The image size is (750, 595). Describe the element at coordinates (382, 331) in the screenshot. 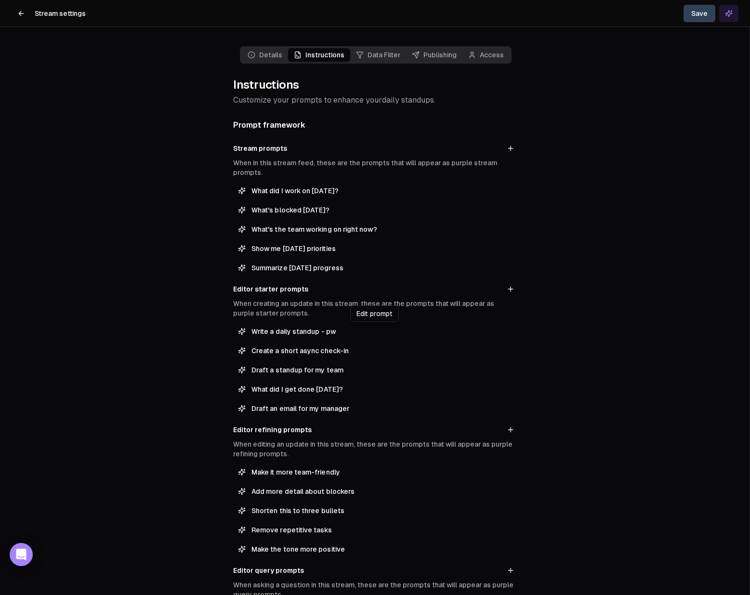

I see `span: Write a daily standup - pw` at that location.